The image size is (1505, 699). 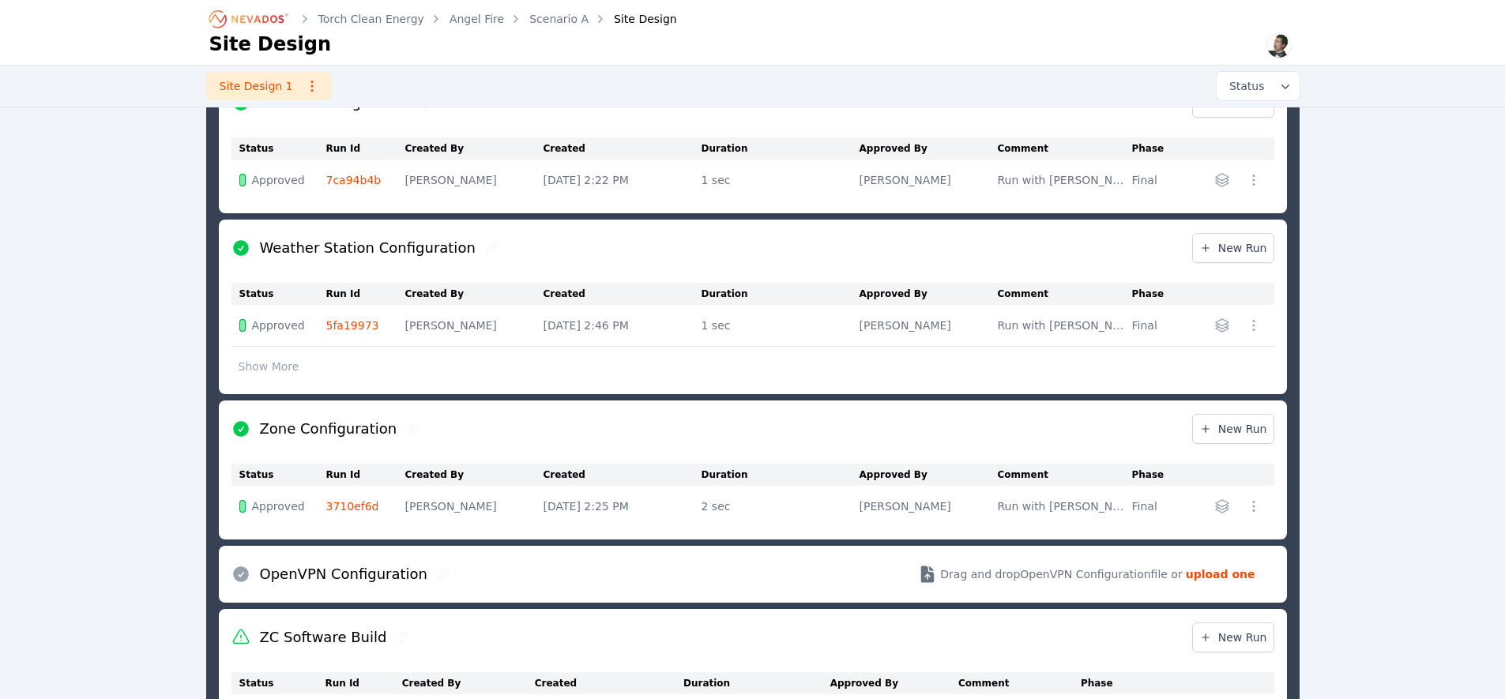 What do you see at coordinates (323, 638) in the screenshot?
I see `h2: ZC Software Build` at bounding box center [323, 638].